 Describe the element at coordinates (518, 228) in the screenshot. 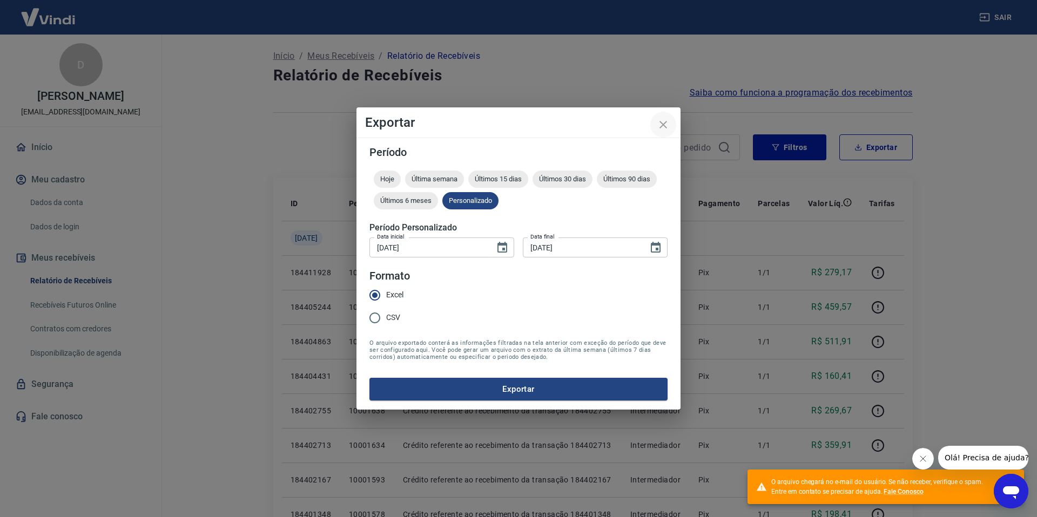

I see `h5: Período Personalizado` at that location.